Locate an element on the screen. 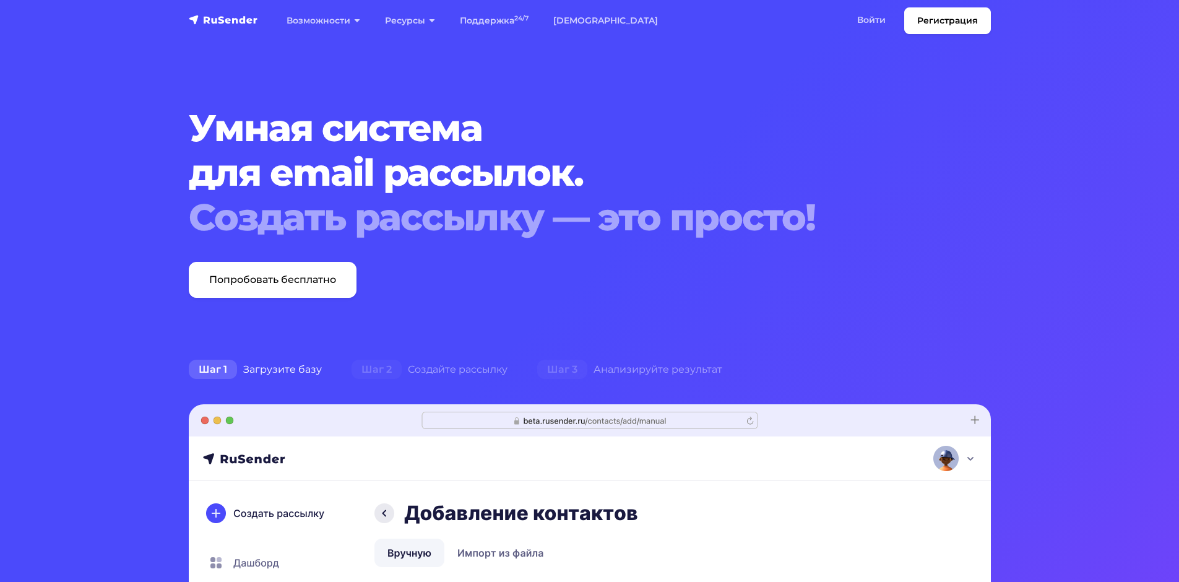  a: Поддержка24/7 is located at coordinates (494, 20).